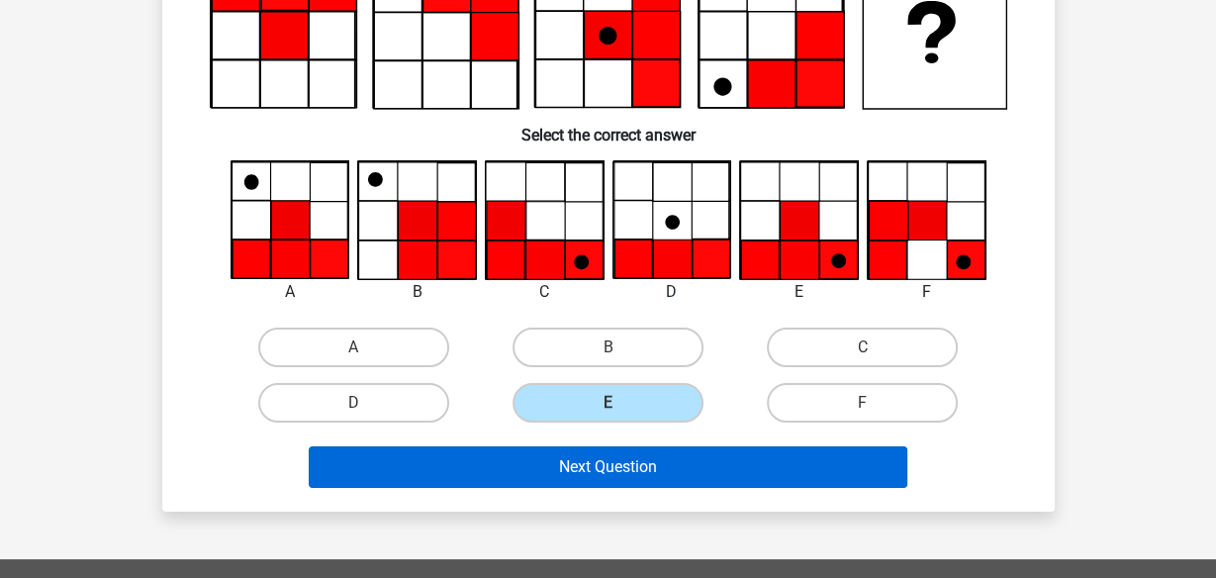 The image size is (1216, 578). Describe the element at coordinates (290, 292) in the screenshot. I see `div: A` at that location.